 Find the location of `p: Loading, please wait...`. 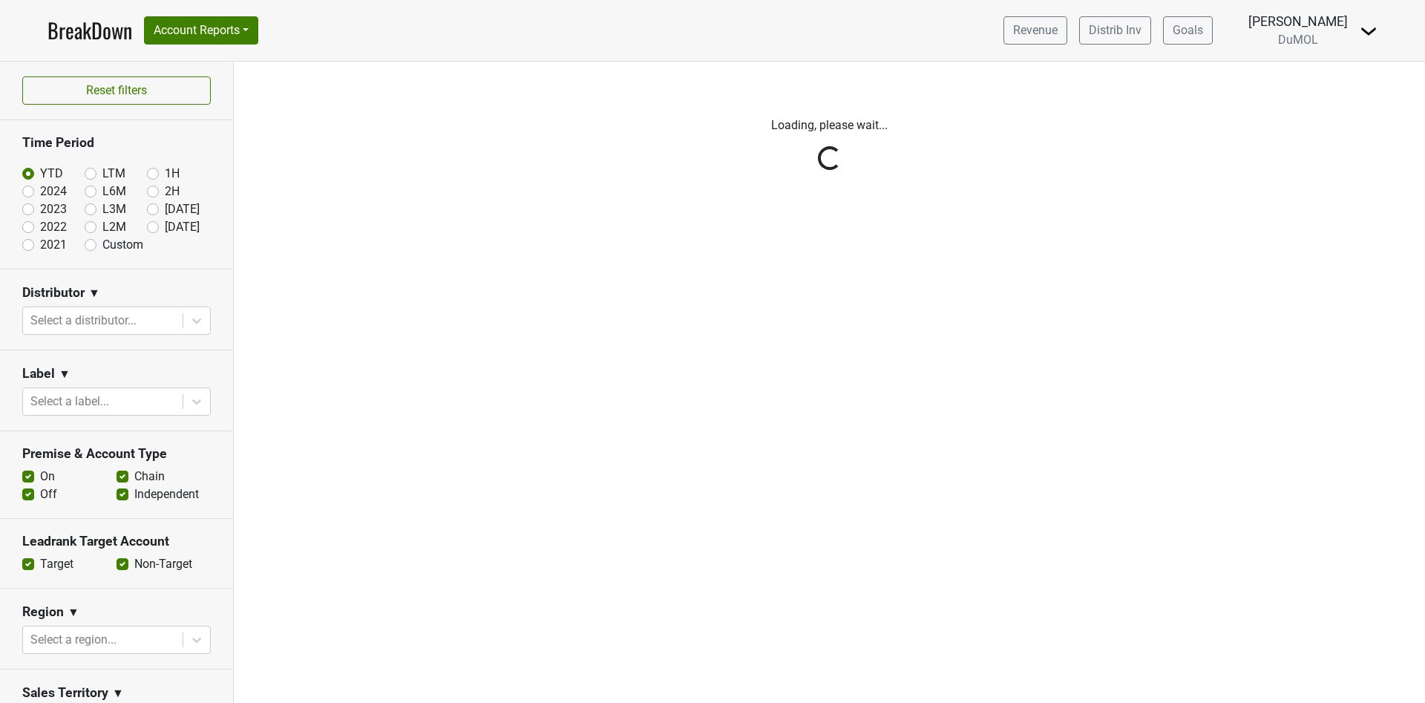

p: Loading, please wait... is located at coordinates (830, 125).